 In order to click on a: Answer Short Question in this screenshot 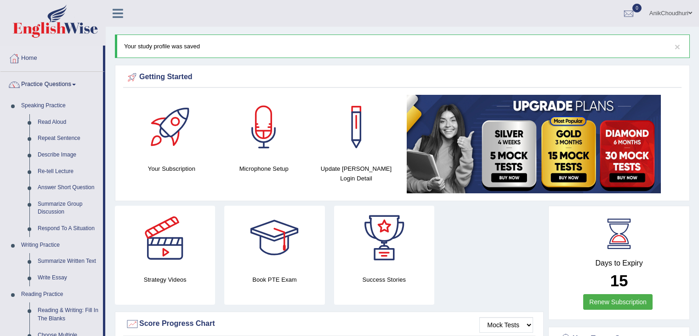, I will do `click(68, 188)`.